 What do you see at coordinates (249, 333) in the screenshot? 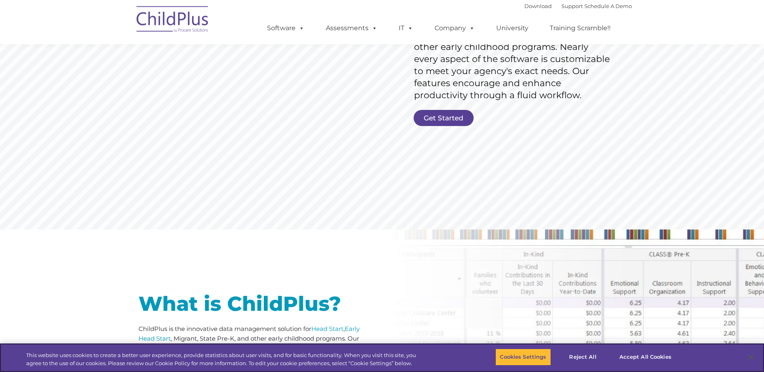
I see `a: Early Head Start` at bounding box center [249, 333].